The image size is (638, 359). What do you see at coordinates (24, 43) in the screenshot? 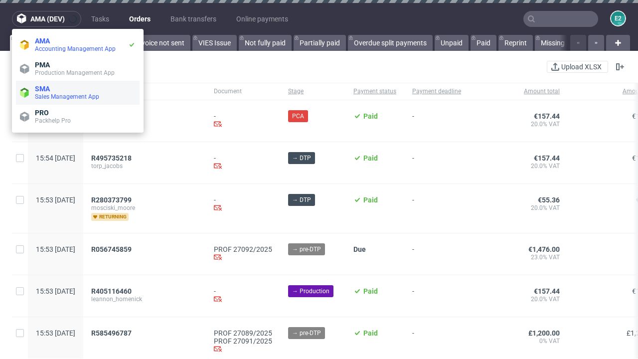
I see `a: All` at bounding box center [24, 43].